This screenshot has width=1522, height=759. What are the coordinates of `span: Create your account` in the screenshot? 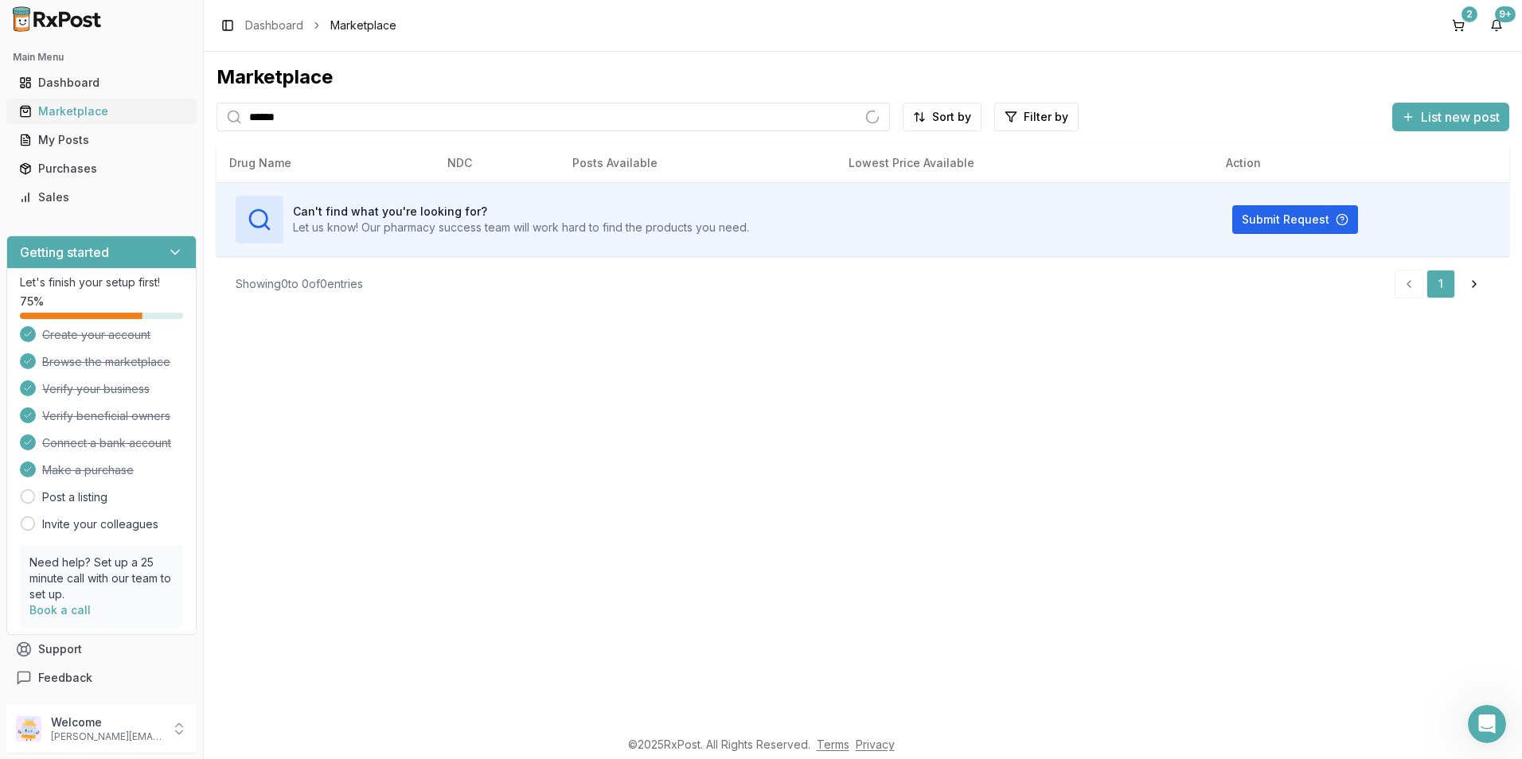 It's located at (96, 335).